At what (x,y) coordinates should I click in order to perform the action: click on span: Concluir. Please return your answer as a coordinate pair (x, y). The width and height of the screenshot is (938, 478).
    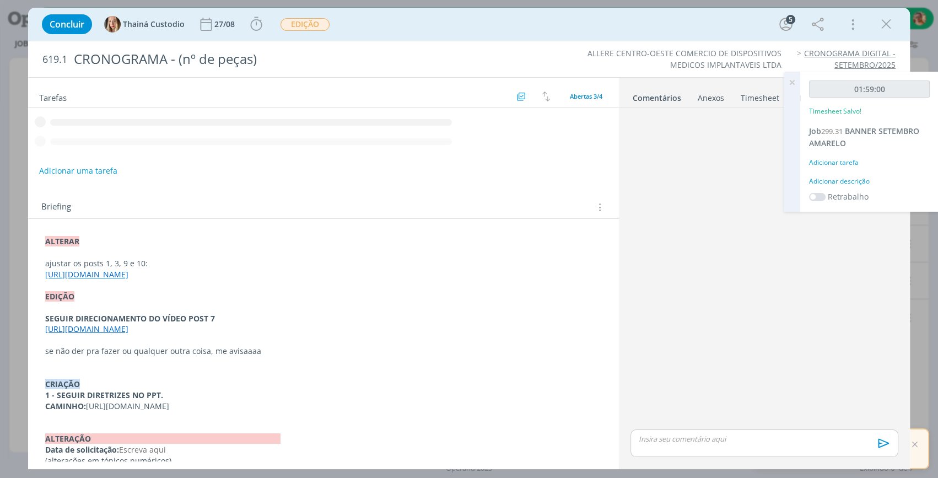
    Looking at the image, I should click on (67, 24).